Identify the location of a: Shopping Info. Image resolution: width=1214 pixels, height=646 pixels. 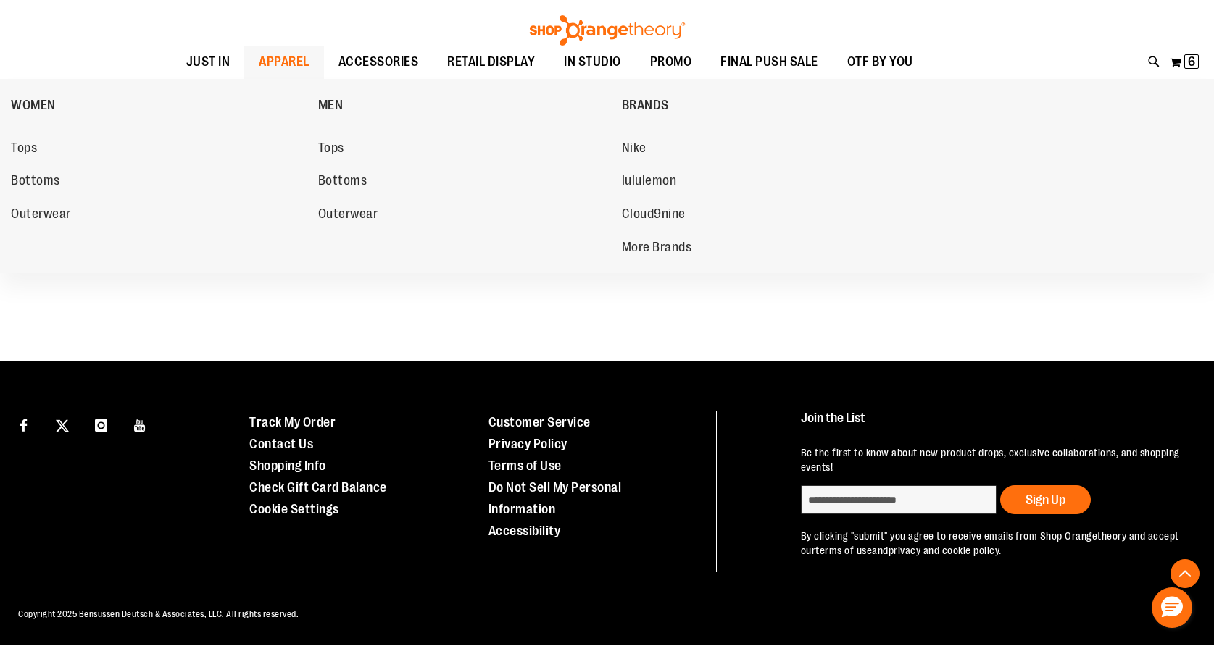
(288, 466).